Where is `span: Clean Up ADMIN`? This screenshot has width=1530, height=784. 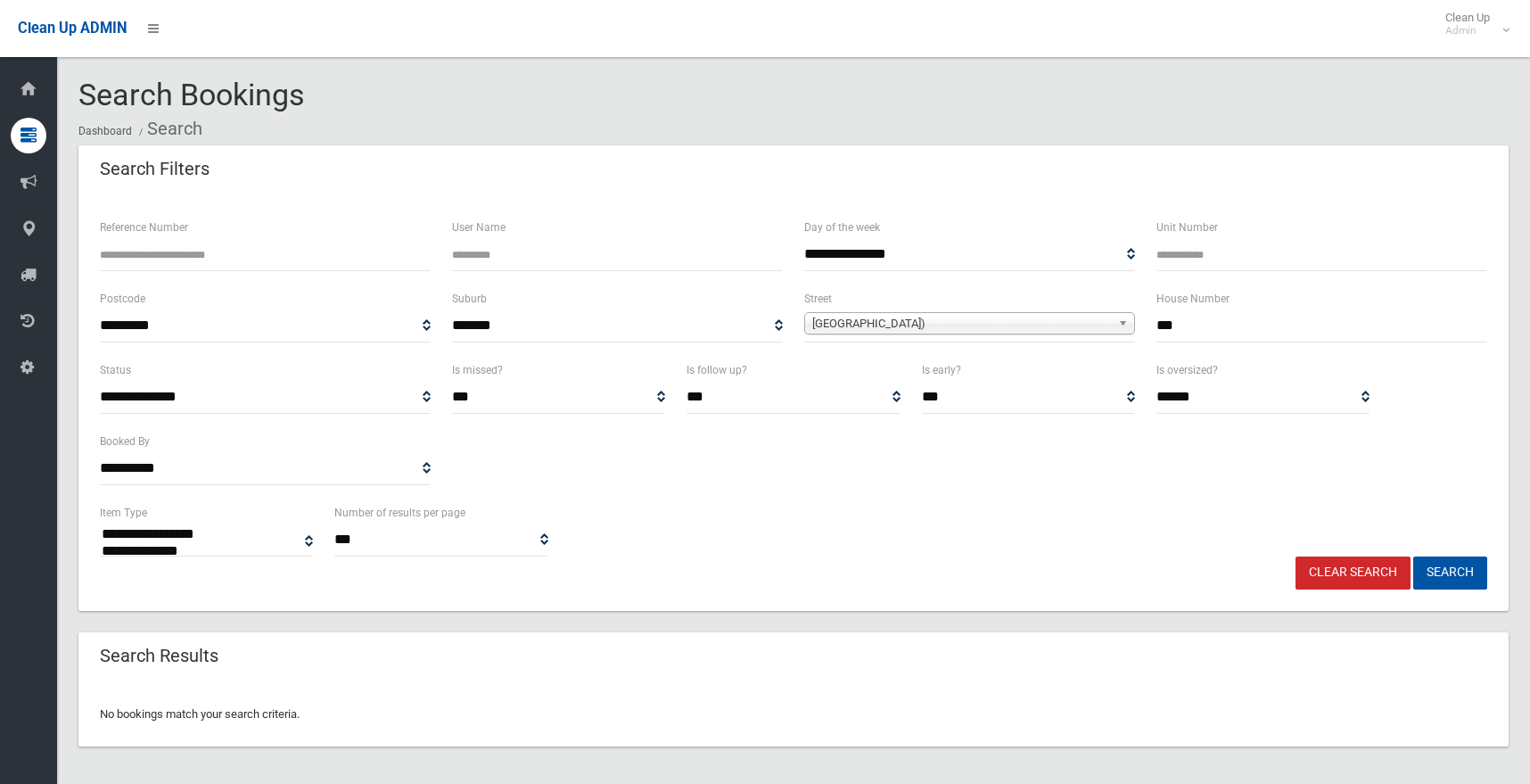
span: Clean Up ADMIN is located at coordinates (72, 27).